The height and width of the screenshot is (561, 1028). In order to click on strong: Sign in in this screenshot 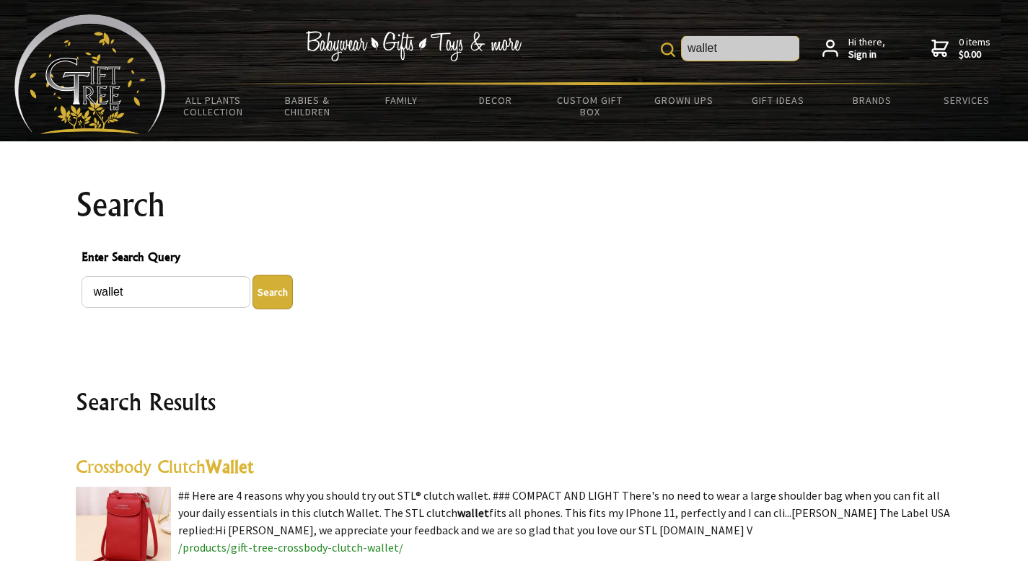, I will do `click(867, 55)`.